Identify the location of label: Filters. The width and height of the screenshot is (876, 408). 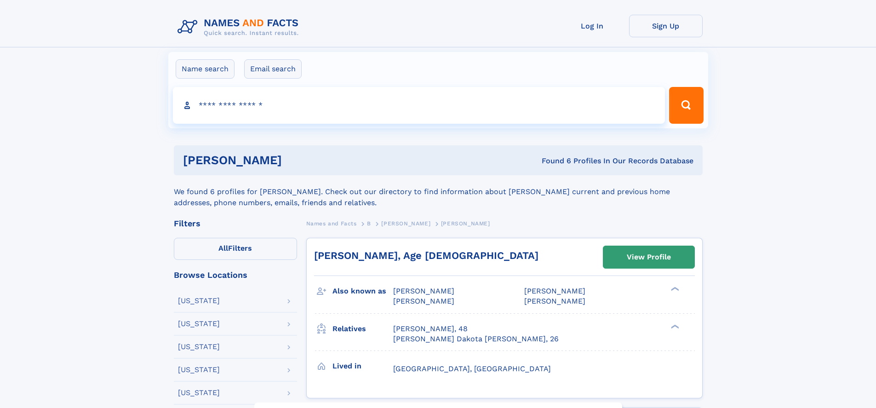
(235, 249).